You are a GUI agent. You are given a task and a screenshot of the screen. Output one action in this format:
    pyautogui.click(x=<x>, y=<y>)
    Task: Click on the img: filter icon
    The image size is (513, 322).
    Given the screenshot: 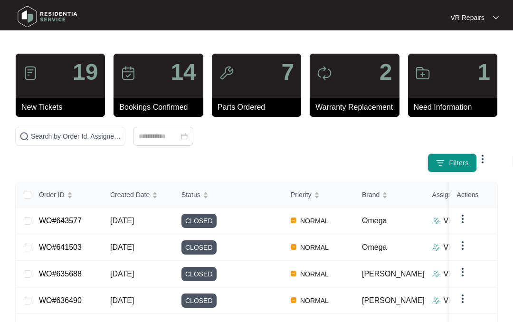 What is the action you would take?
    pyautogui.click(x=440, y=163)
    